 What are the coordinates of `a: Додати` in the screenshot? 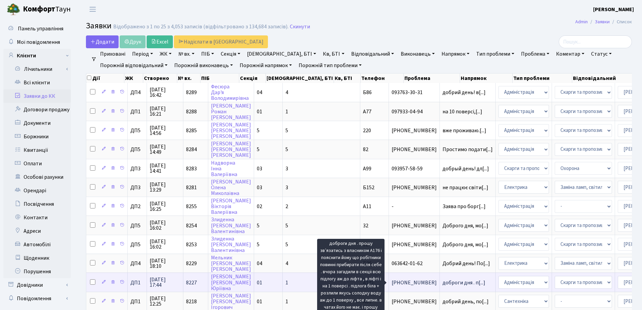 It's located at (102, 42).